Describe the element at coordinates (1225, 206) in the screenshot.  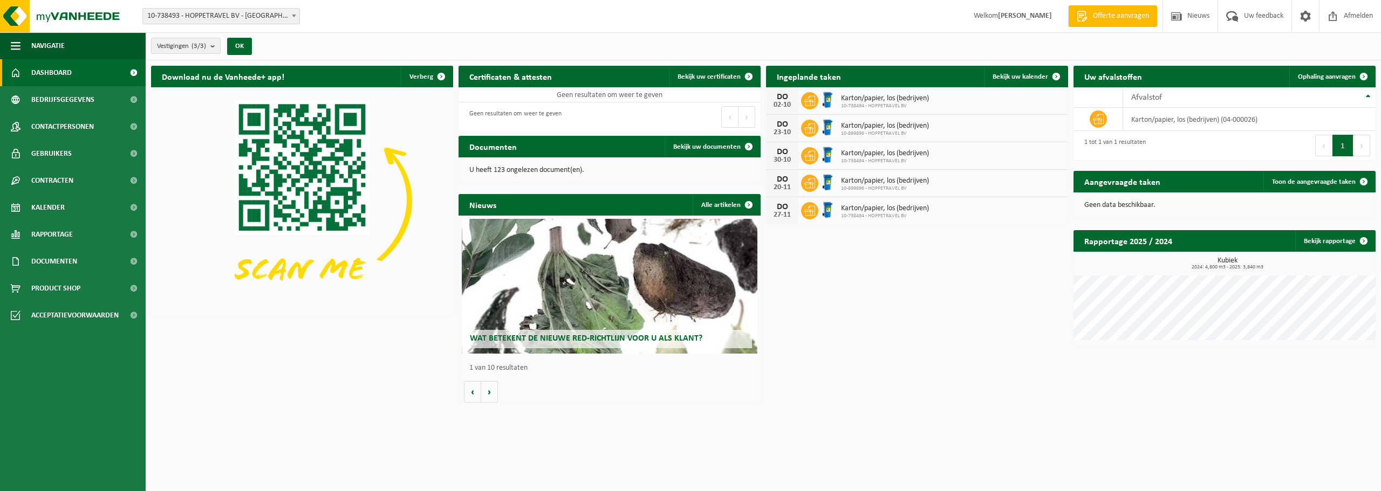
I see `p: Geen data beschikbaar.` at that location.